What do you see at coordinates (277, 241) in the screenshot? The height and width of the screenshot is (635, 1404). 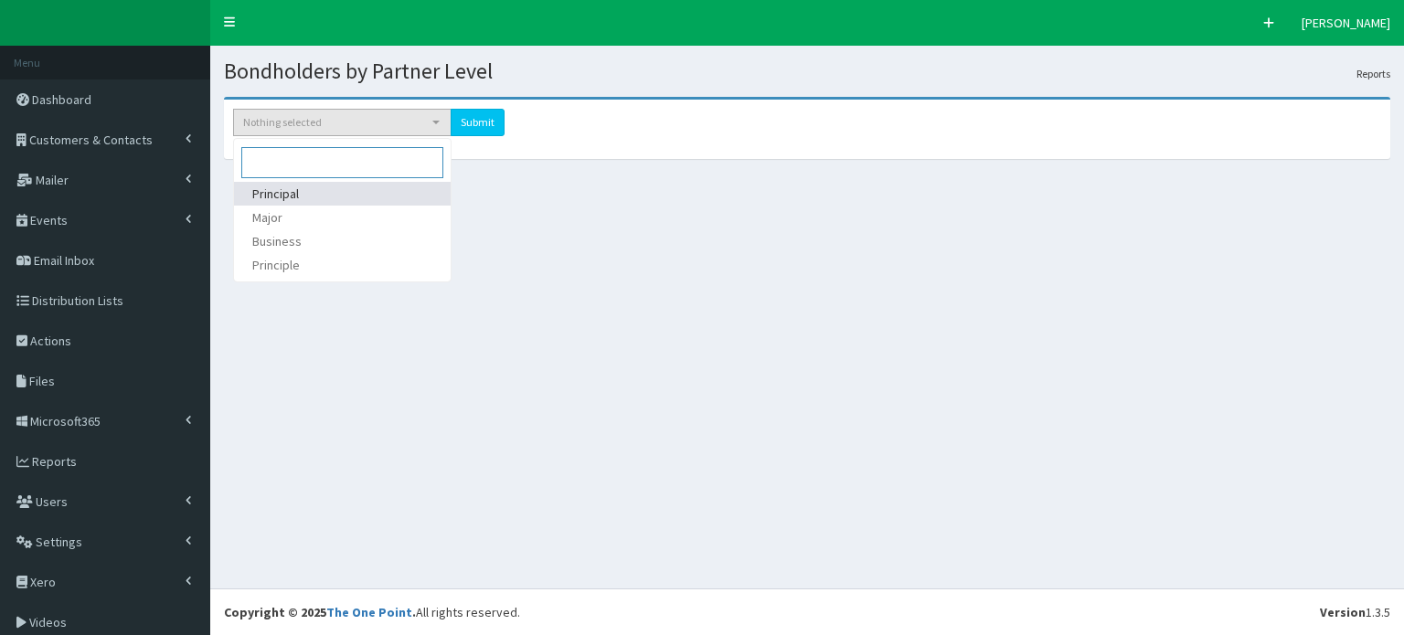 I see `span: Business` at bounding box center [277, 241].